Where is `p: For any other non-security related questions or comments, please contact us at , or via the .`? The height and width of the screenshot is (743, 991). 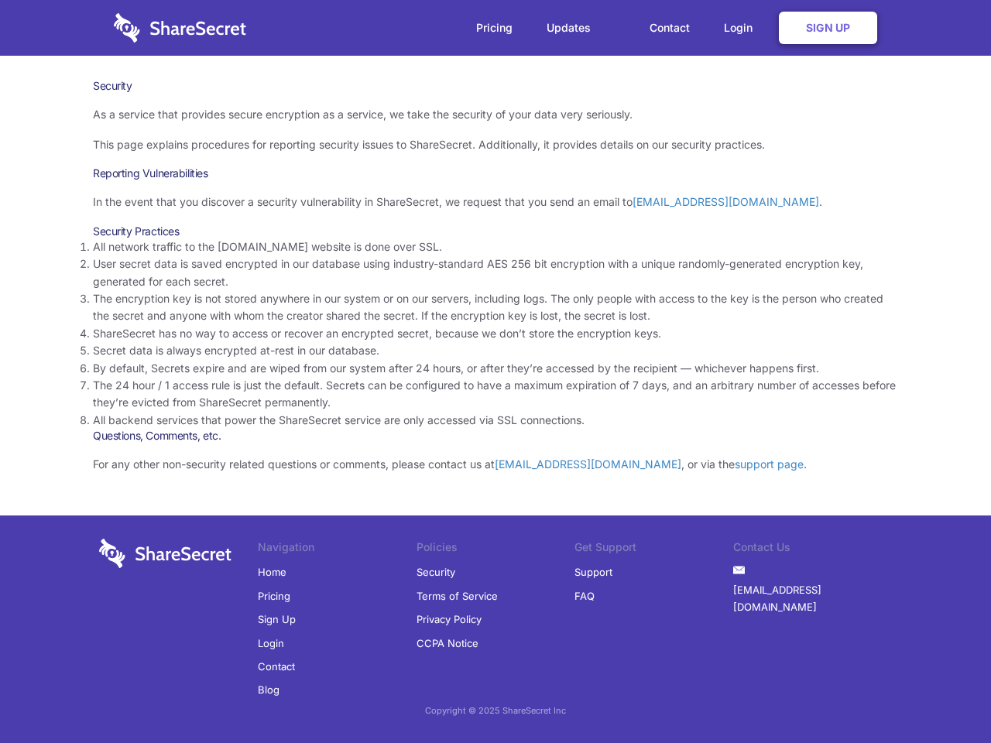 p: For any other non-security related questions or comments, please contact us at , or via the . is located at coordinates (495, 464).